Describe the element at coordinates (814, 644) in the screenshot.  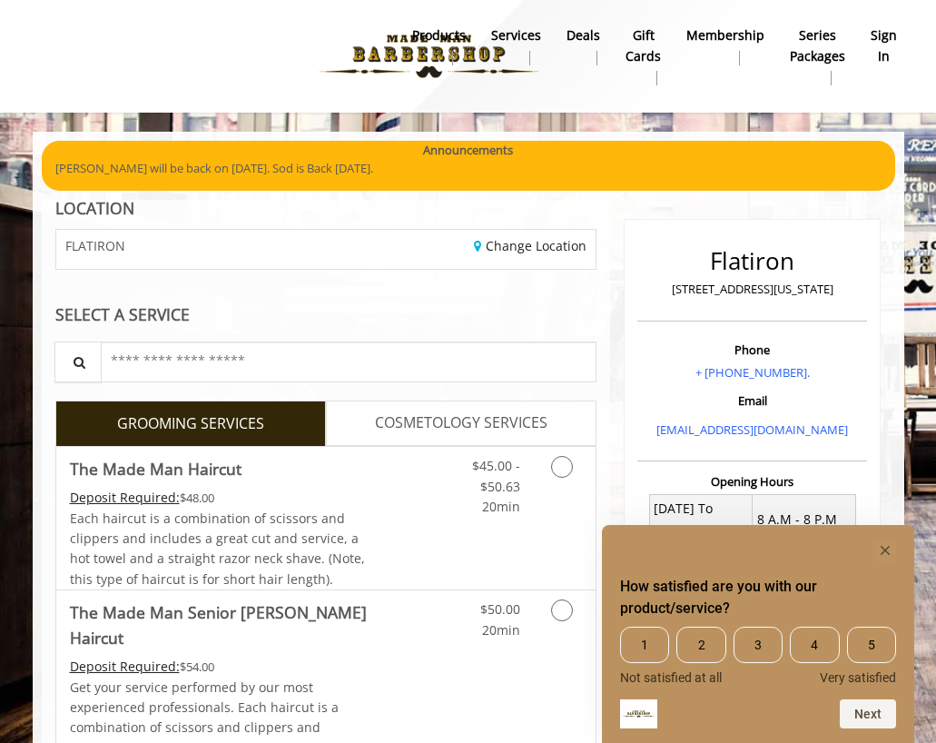
I see `span: 4` at that location.